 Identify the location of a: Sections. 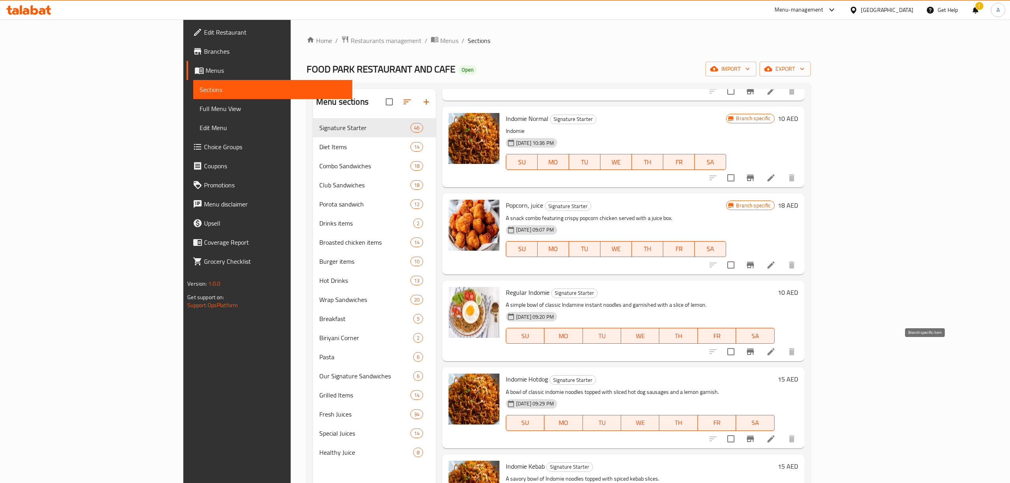
(272, 89).